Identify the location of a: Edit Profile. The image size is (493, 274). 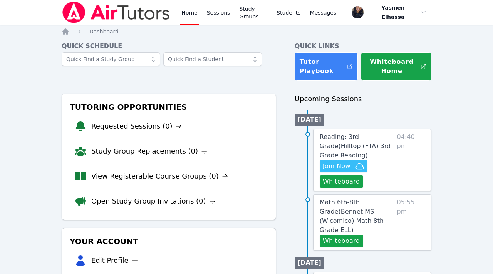
(114, 261).